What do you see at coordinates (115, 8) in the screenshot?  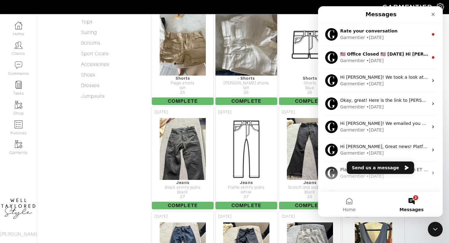 I see `div: Close` at bounding box center [115, 8].